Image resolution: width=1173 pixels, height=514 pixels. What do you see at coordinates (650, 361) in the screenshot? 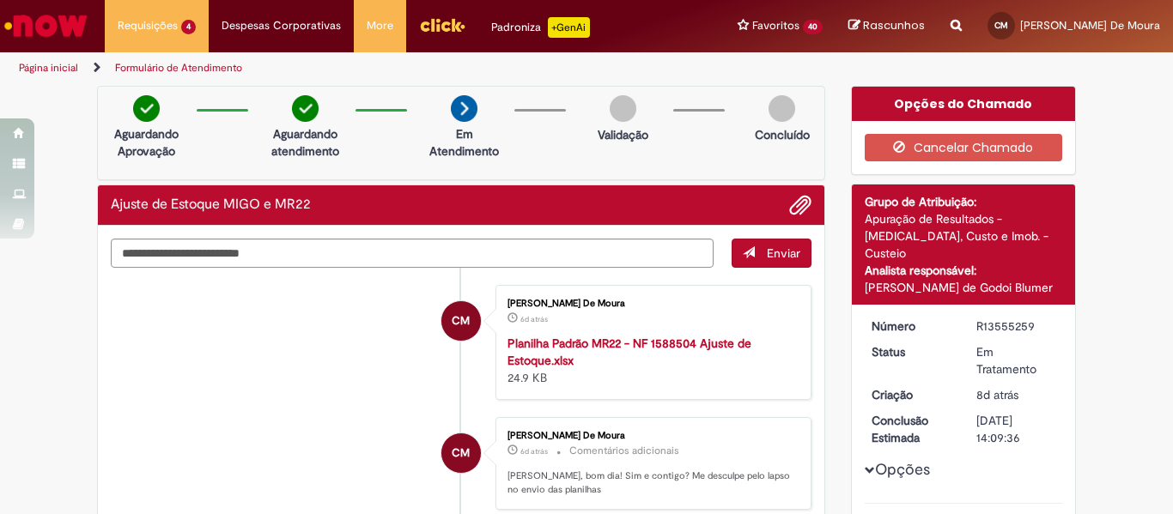
I see `div: 24.9 KB` at bounding box center [650, 361].